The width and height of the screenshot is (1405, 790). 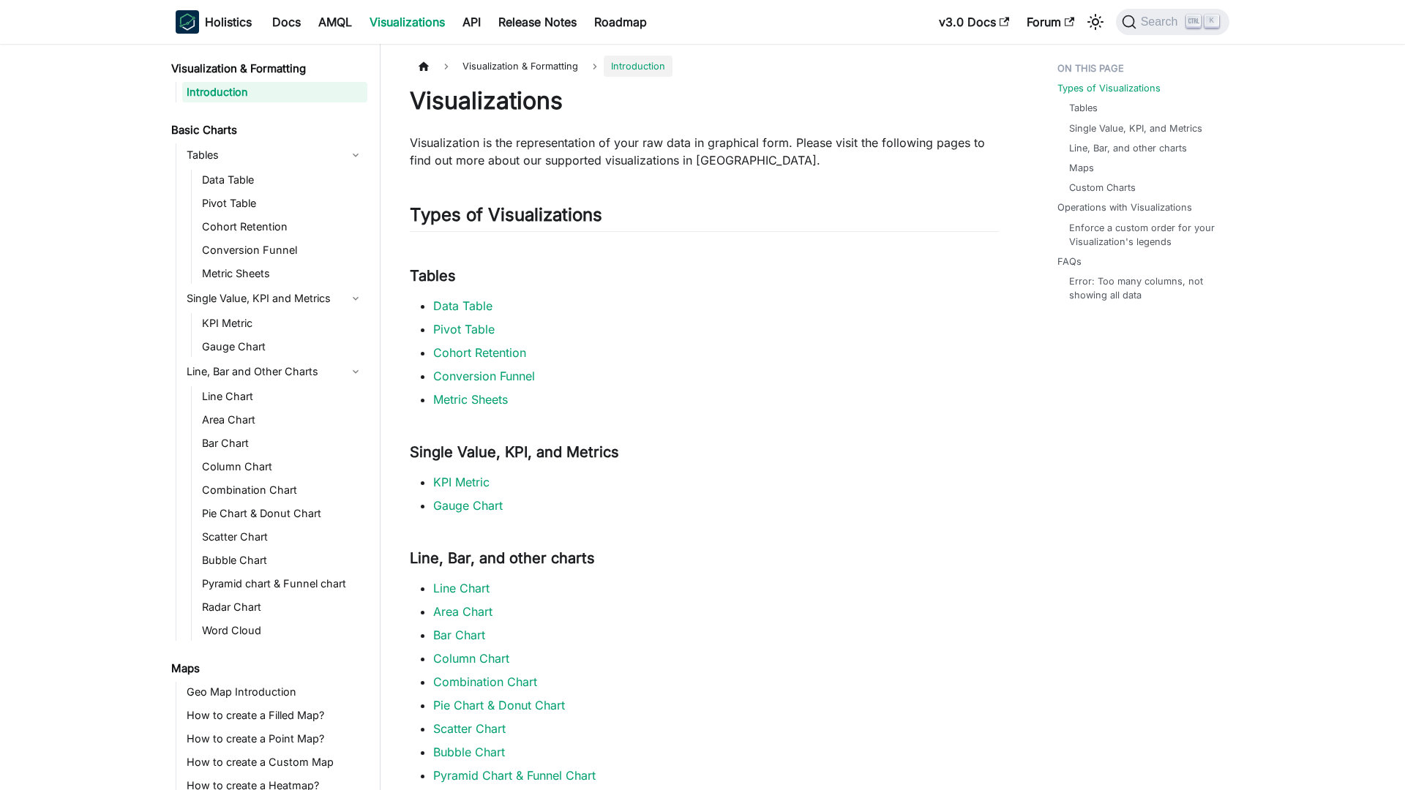 I want to click on a: How to create a Filled Map?, so click(x=274, y=715).